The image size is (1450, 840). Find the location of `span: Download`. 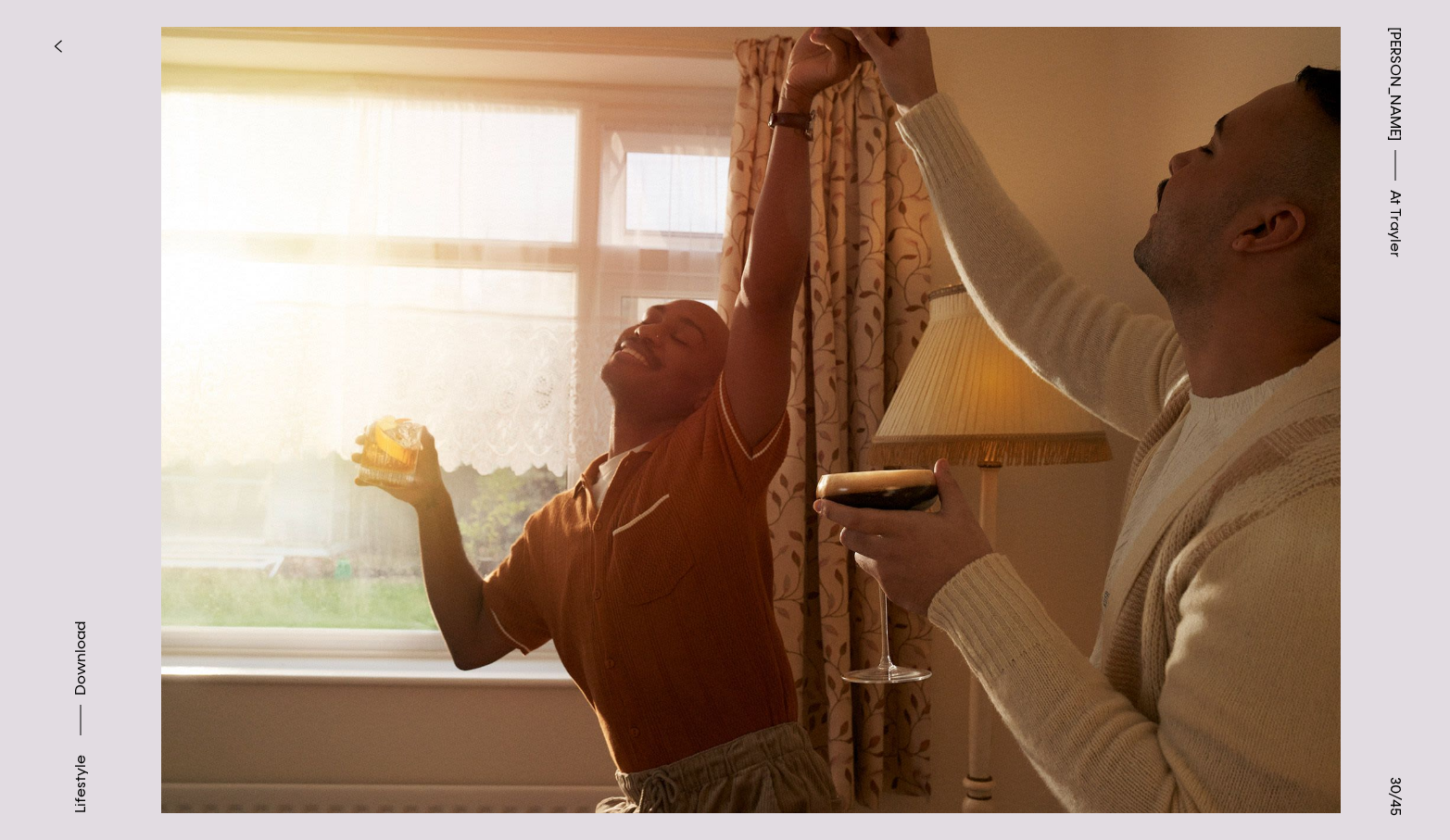

span: Download is located at coordinates (81, 658).